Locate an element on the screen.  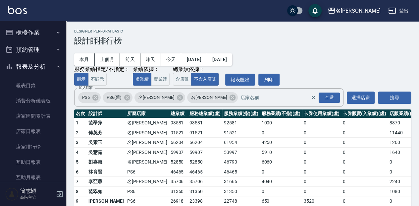
td: 1080 is located at coordinates (402, 191).